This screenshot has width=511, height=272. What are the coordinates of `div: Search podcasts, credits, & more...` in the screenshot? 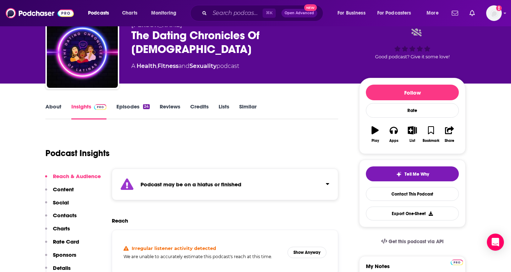 It's located at (263, 13).